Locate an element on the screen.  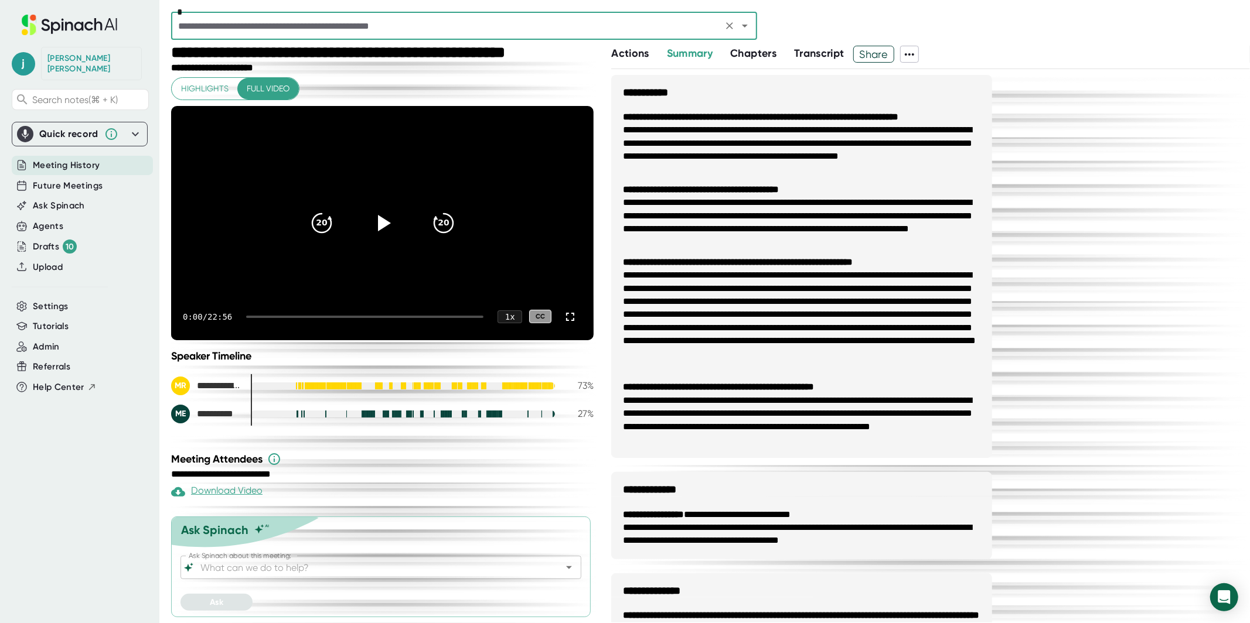
span: Chapters is located at coordinates (753, 53).